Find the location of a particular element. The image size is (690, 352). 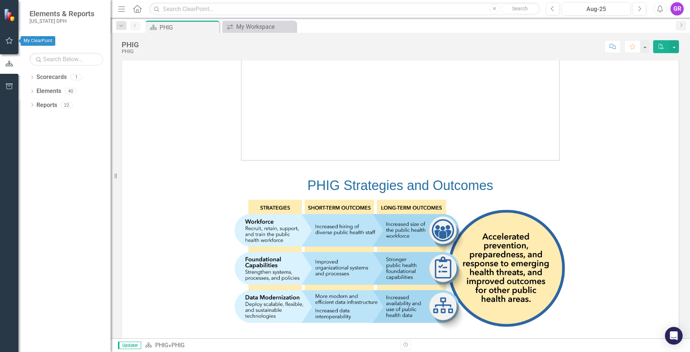

span: PHIG Strategies and Outcomes is located at coordinates (401, 185).